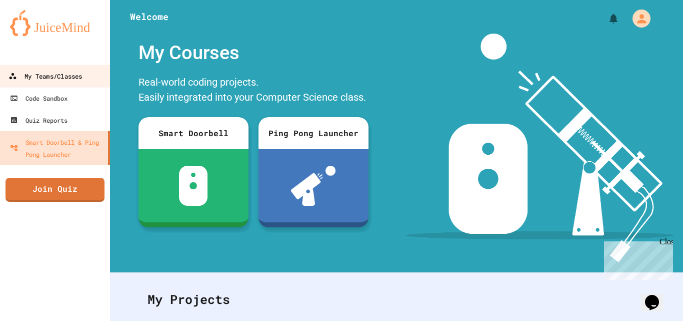  Describe the element at coordinates (606, 19) in the screenshot. I see `div: My Notifications` at that location.